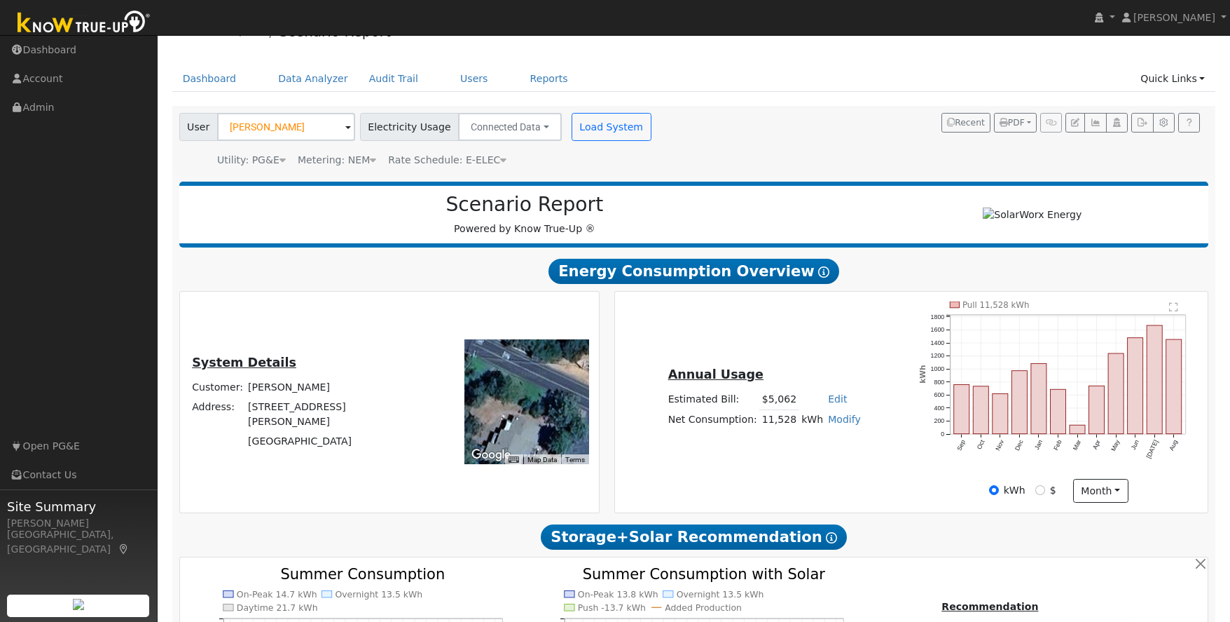 This screenshot has height=622, width=1230. What do you see at coordinates (244, 362) in the screenshot?
I see `u: System Details` at bounding box center [244, 362].